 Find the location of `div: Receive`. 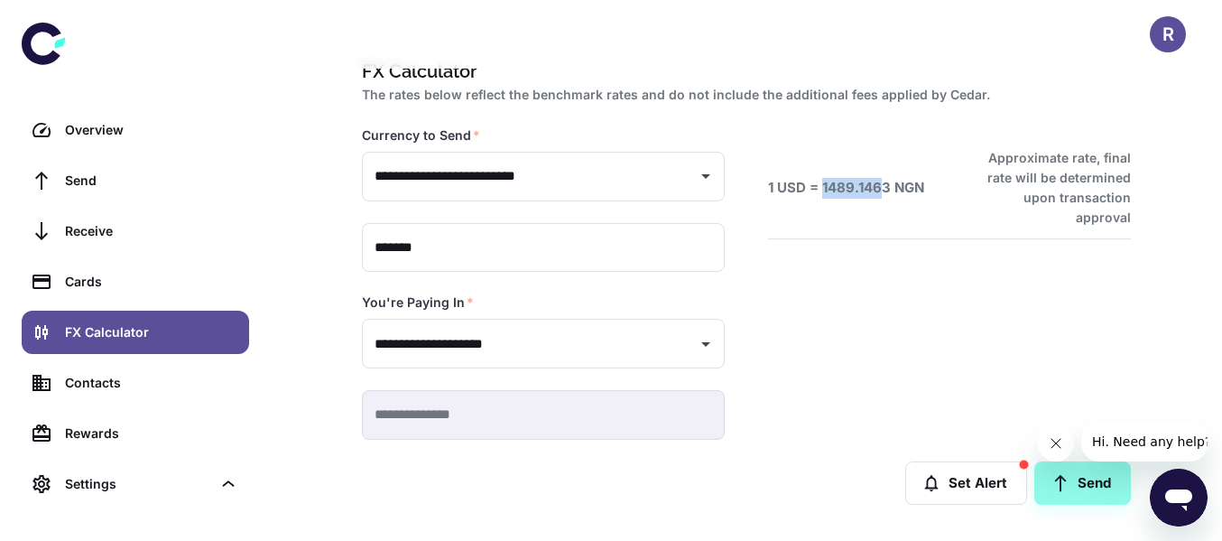

div: Receive is located at coordinates (152, 231).